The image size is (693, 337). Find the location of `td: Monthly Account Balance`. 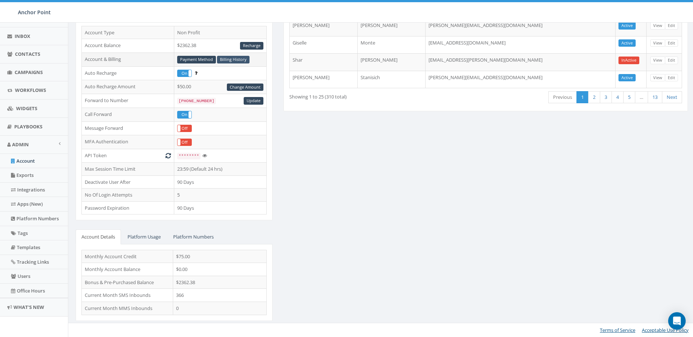

td: Monthly Account Balance is located at coordinates (127, 270).